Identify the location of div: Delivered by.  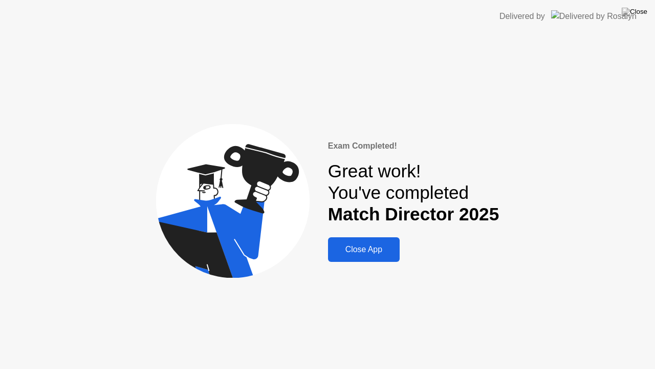
(522, 16).